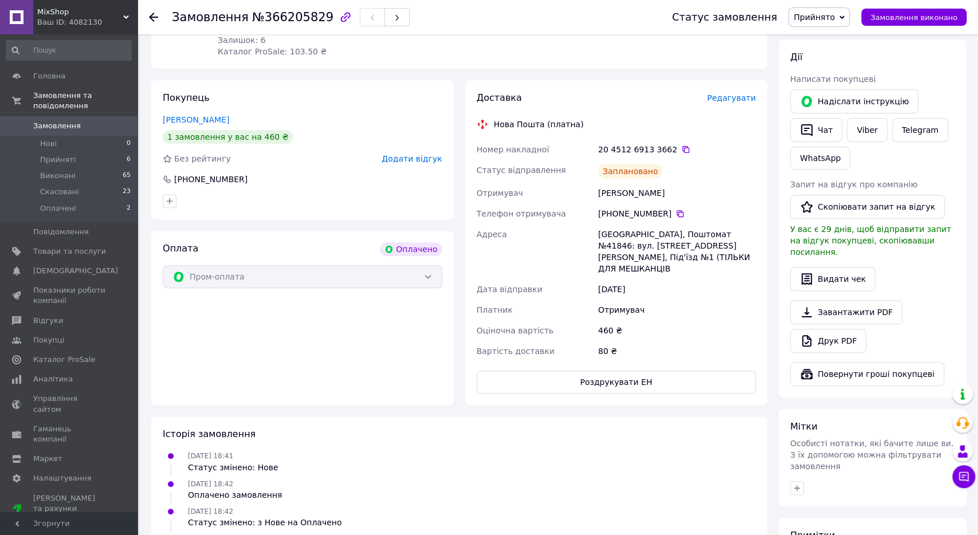 The width and height of the screenshot is (978, 535). I want to click on div: 80 ₴, so click(677, 351).